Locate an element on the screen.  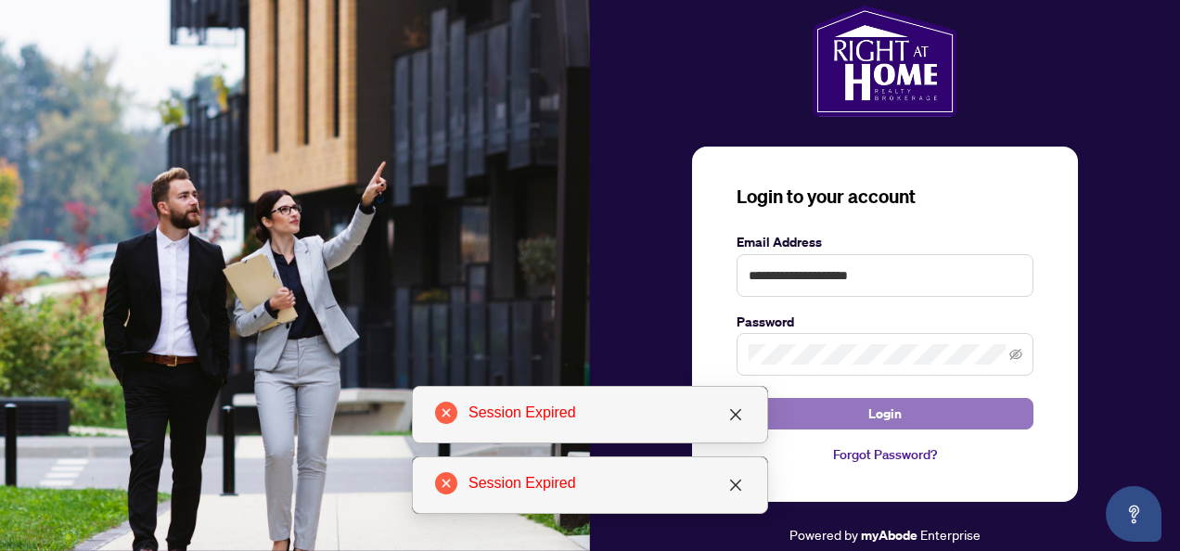
span: Powered by is located at coordinates (824, 534).